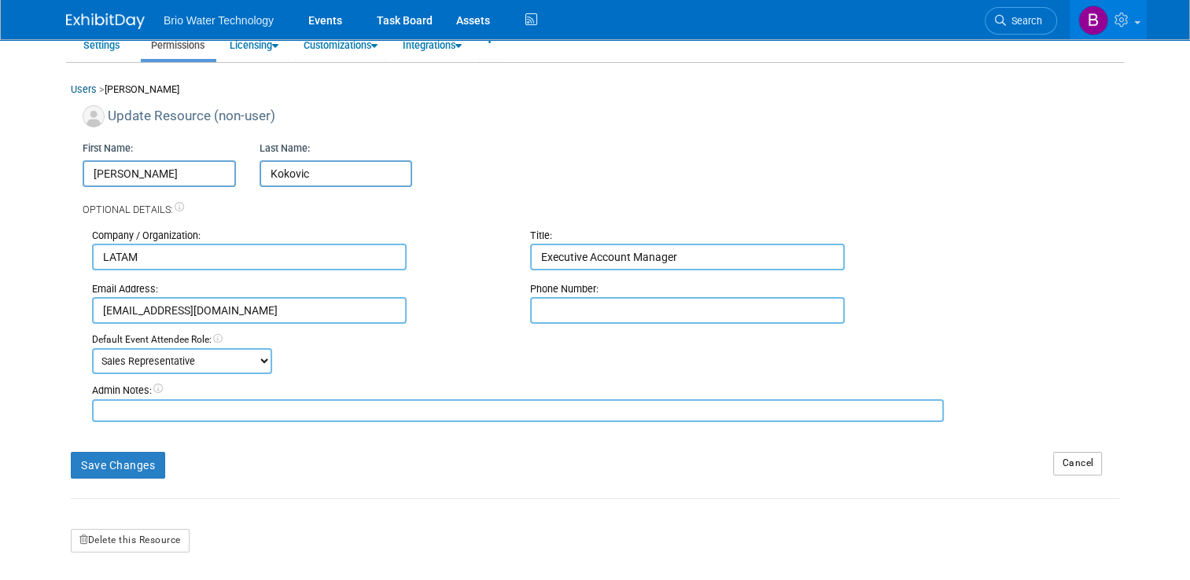 This screenshot has height=580, width=1190. Describe the element at coordinates (601, 120) in the screenshot. I see `div: Update Resource (non-user)` at that location.